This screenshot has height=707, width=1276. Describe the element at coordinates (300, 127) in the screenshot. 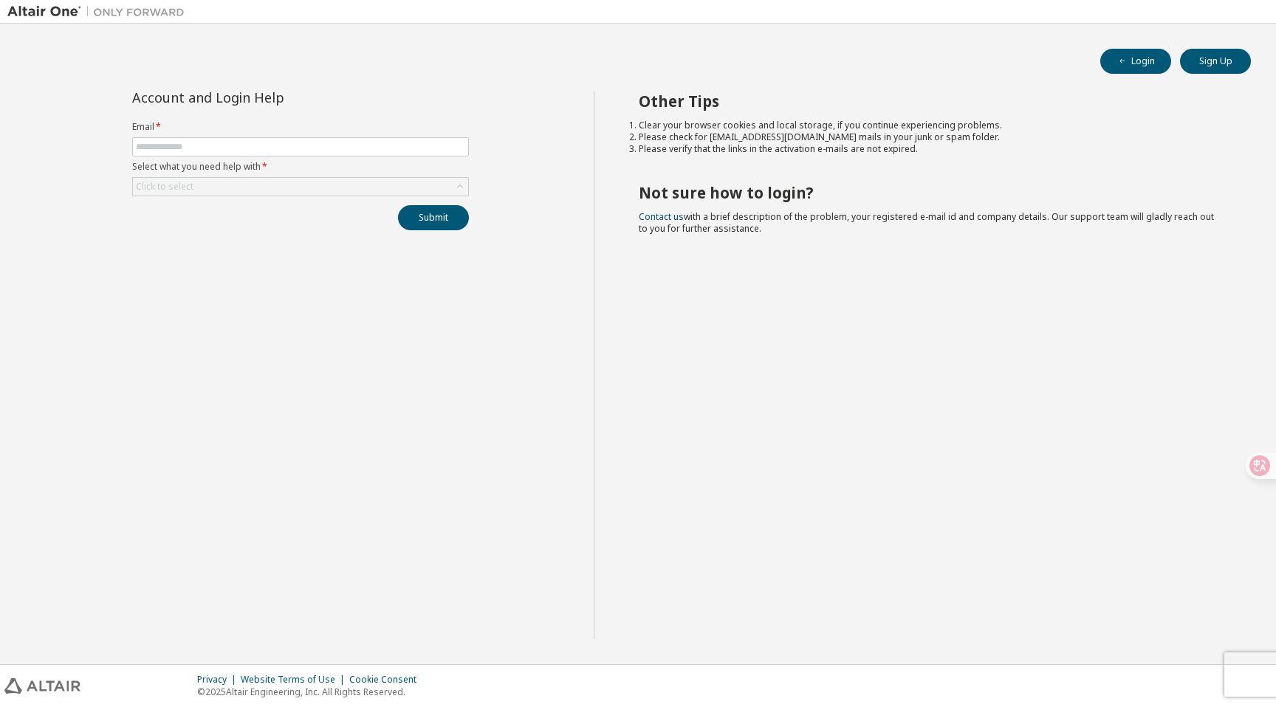

I see `label: Email` at that location.